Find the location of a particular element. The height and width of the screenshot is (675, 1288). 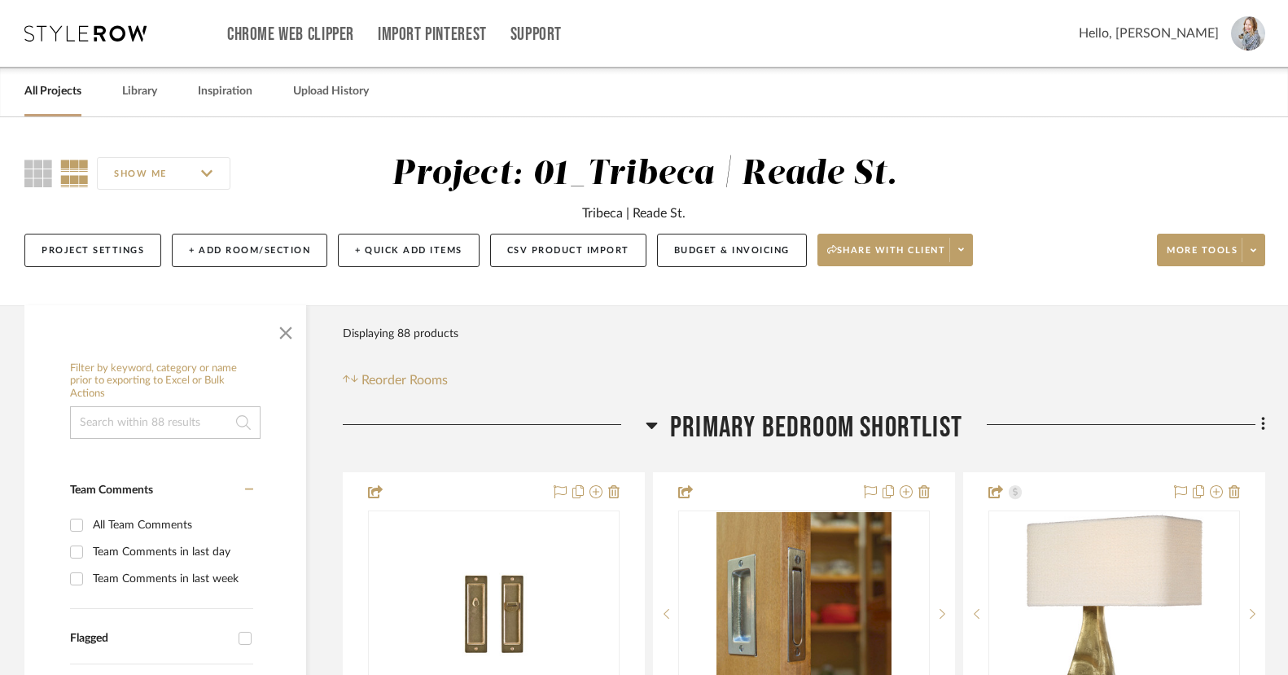

h6: Filter by keyword, category or name prior to exporting to Excel or Bulk Actions is located at coordinates (165, 381).